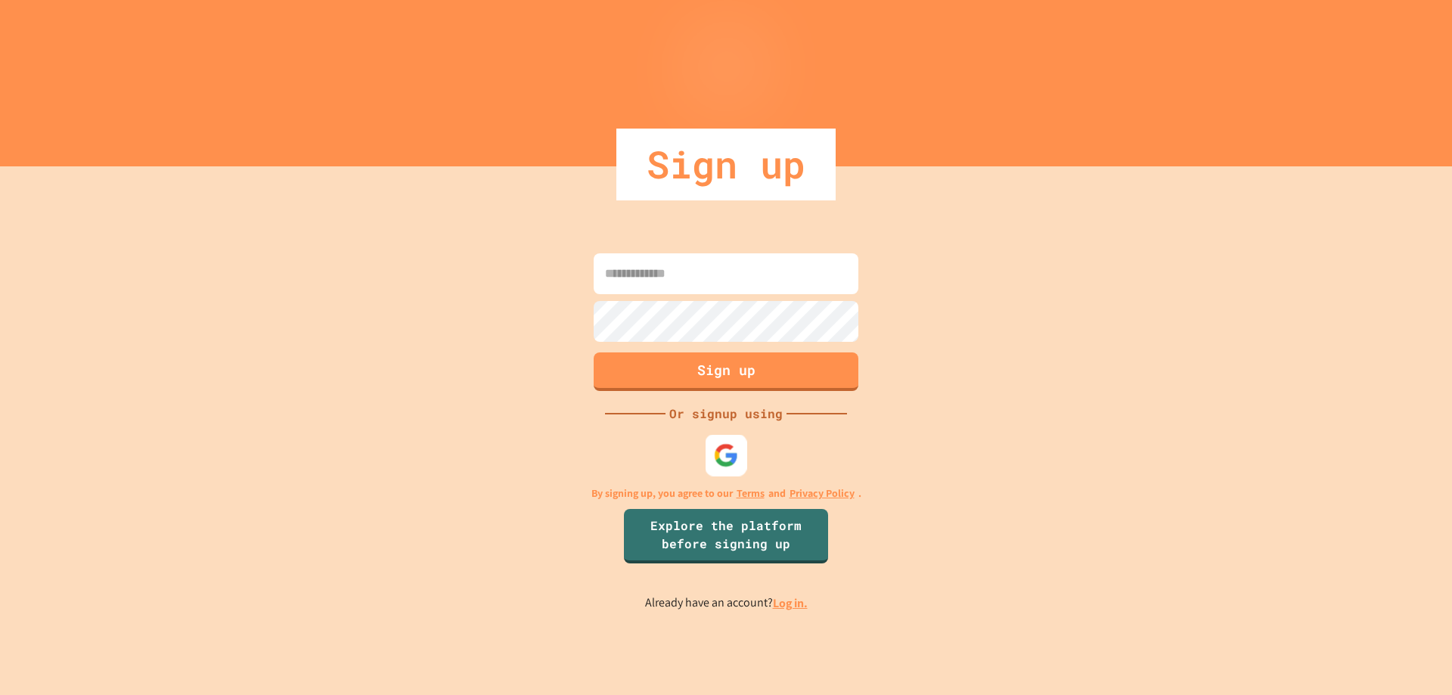  Describe the element at coordinates (790, 603) in the screenshot. I see `a: Log in.` at that location.